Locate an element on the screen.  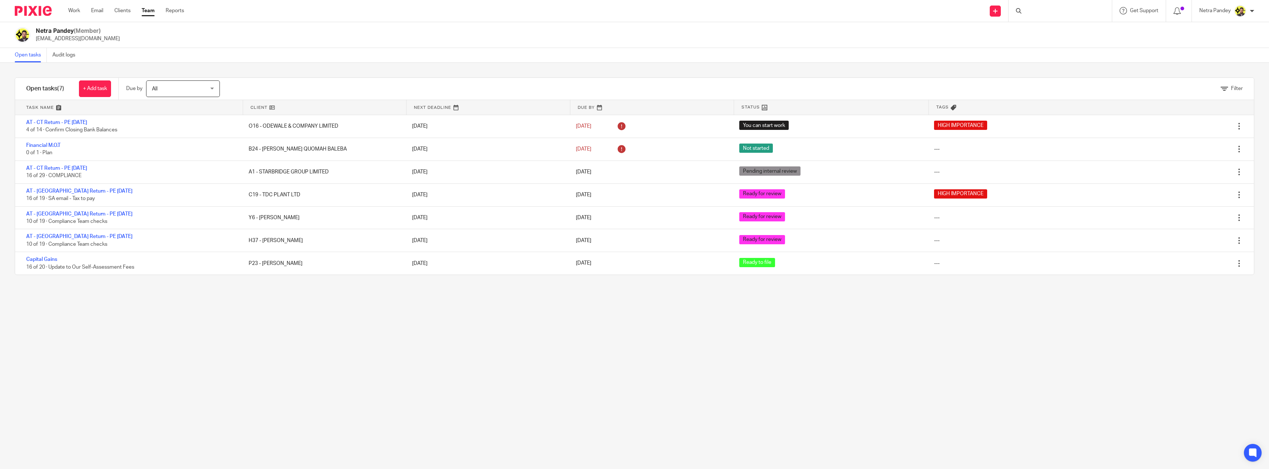
span: 0 of 1 · Plan is located at coordinates (39, 153).